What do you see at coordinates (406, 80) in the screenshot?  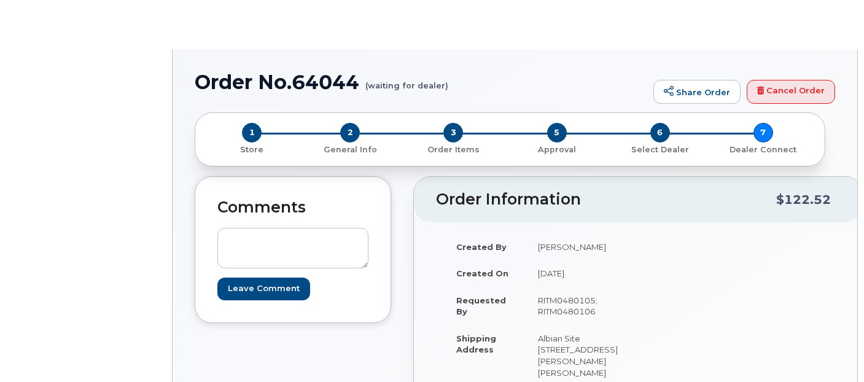 I see `small: (waiting for dealer)` at bounding box center [406, 80].